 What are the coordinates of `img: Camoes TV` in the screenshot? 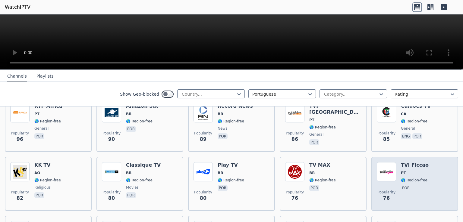 It's located at (386, 113).